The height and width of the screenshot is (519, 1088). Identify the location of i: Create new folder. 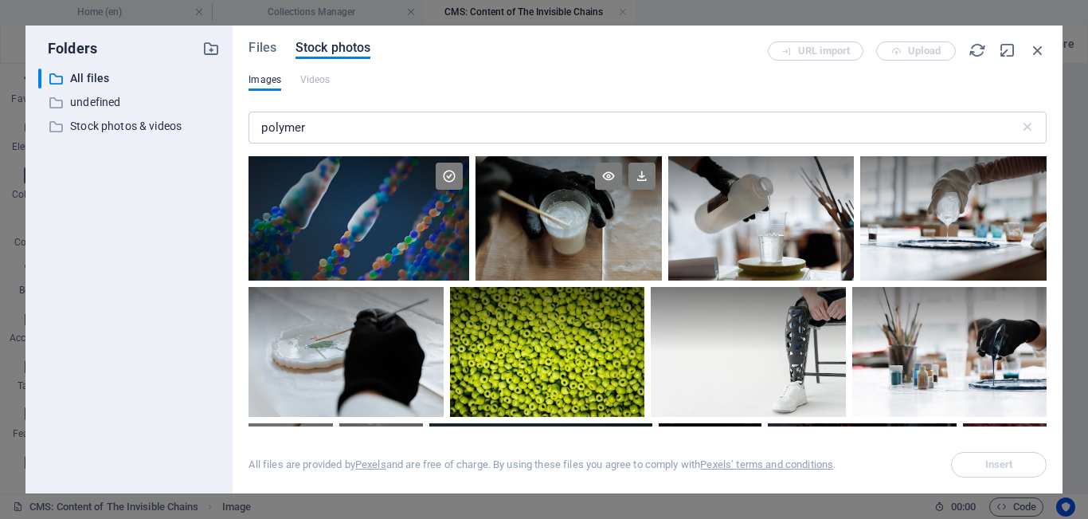
(211, 49).